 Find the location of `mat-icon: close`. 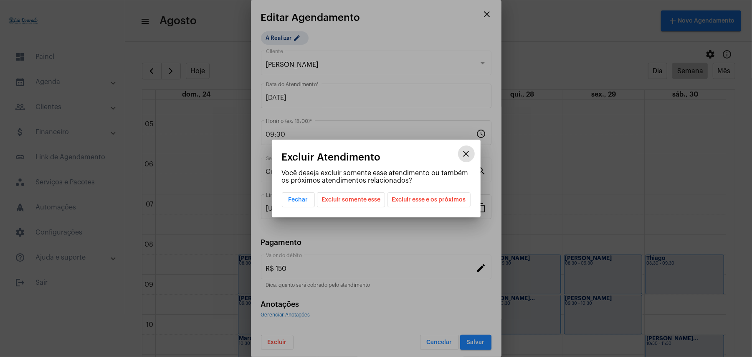

mat-icon: close is located at coordinates (466, 154).